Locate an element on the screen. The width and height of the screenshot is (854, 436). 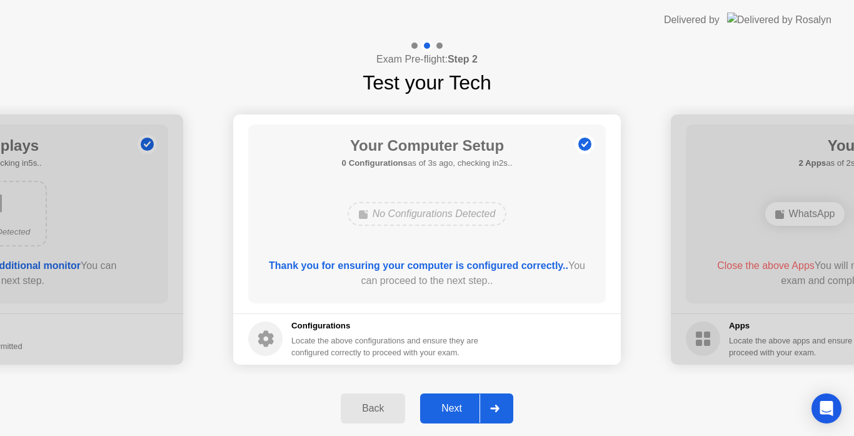
button: Next is located at coordinates (466, 408).